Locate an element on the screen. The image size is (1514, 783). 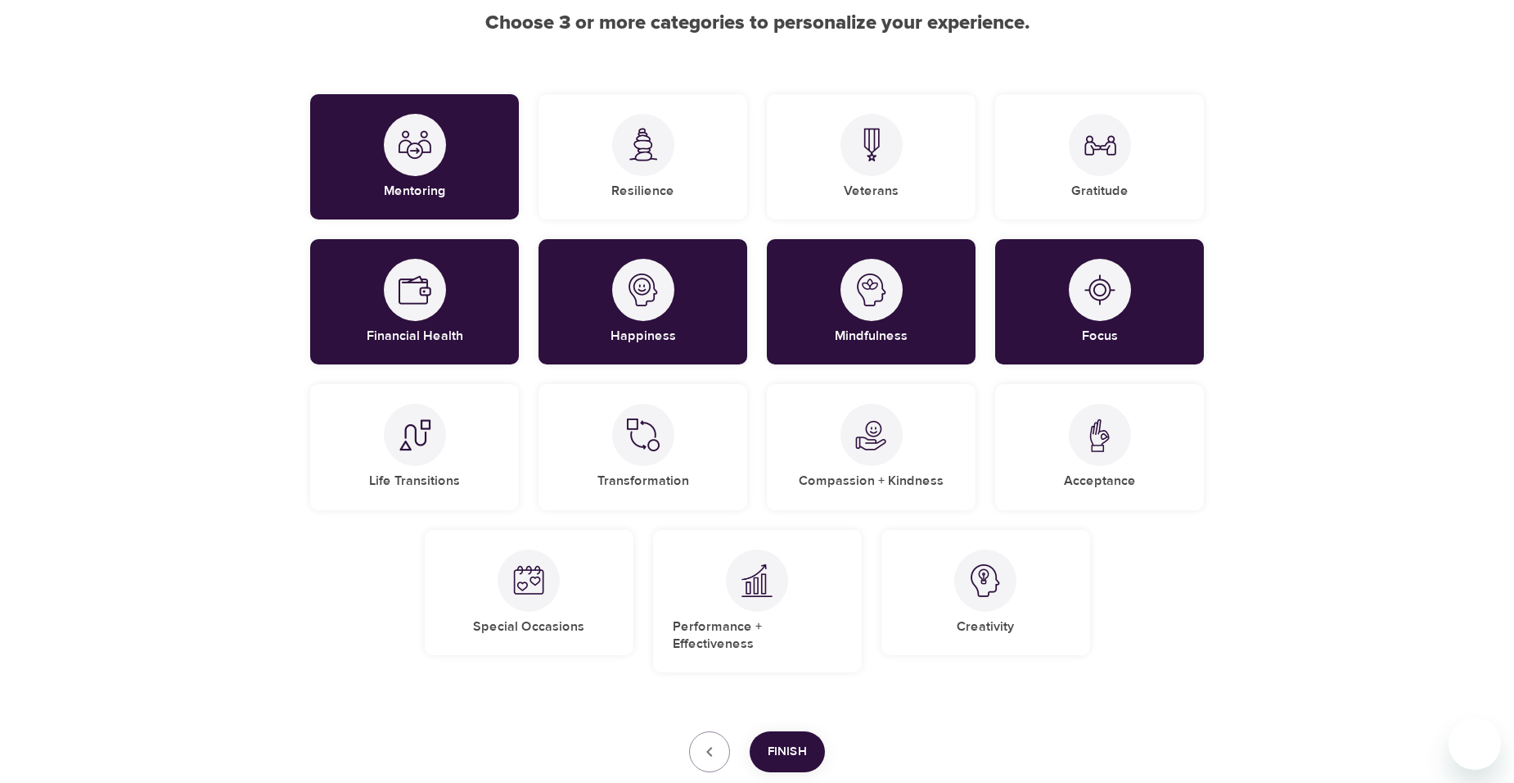
h5: Life Transitions is located at coordinates (414, 481).